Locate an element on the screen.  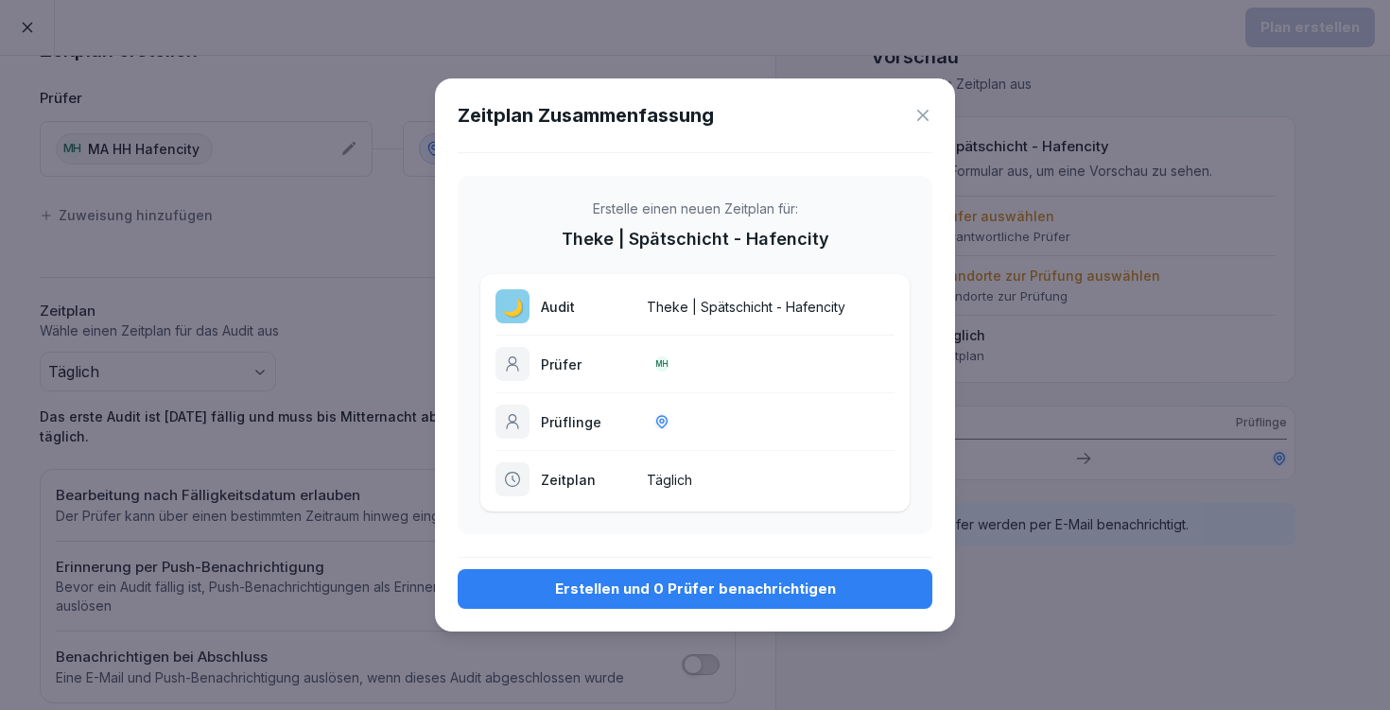
div: MH is located at coordinates (662, 364).